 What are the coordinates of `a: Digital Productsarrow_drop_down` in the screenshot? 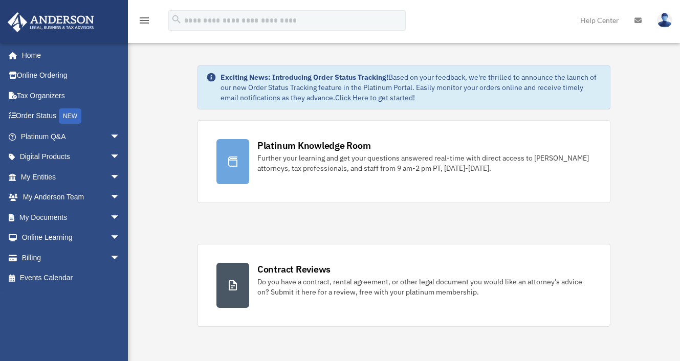 It's located at (71, 157).